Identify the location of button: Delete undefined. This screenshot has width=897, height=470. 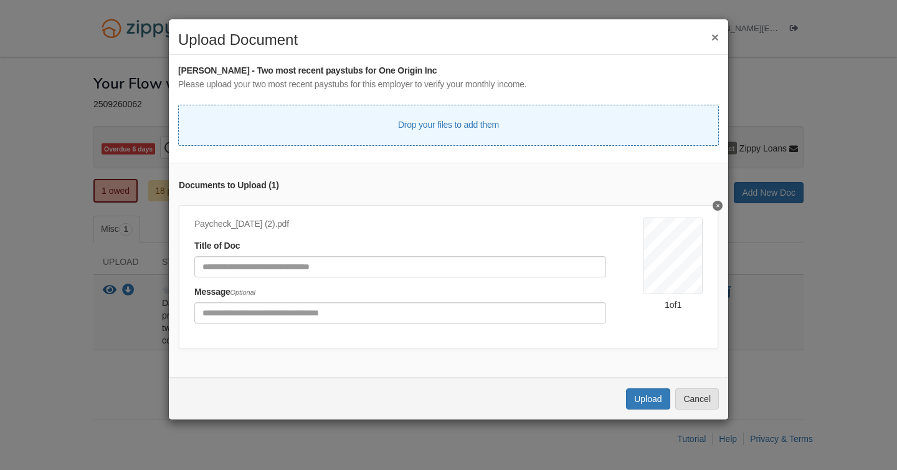
(718, 206).